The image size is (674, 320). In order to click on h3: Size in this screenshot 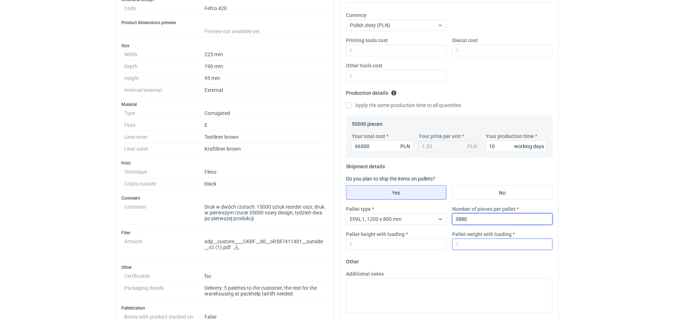, I will do `click(225, 46)`.